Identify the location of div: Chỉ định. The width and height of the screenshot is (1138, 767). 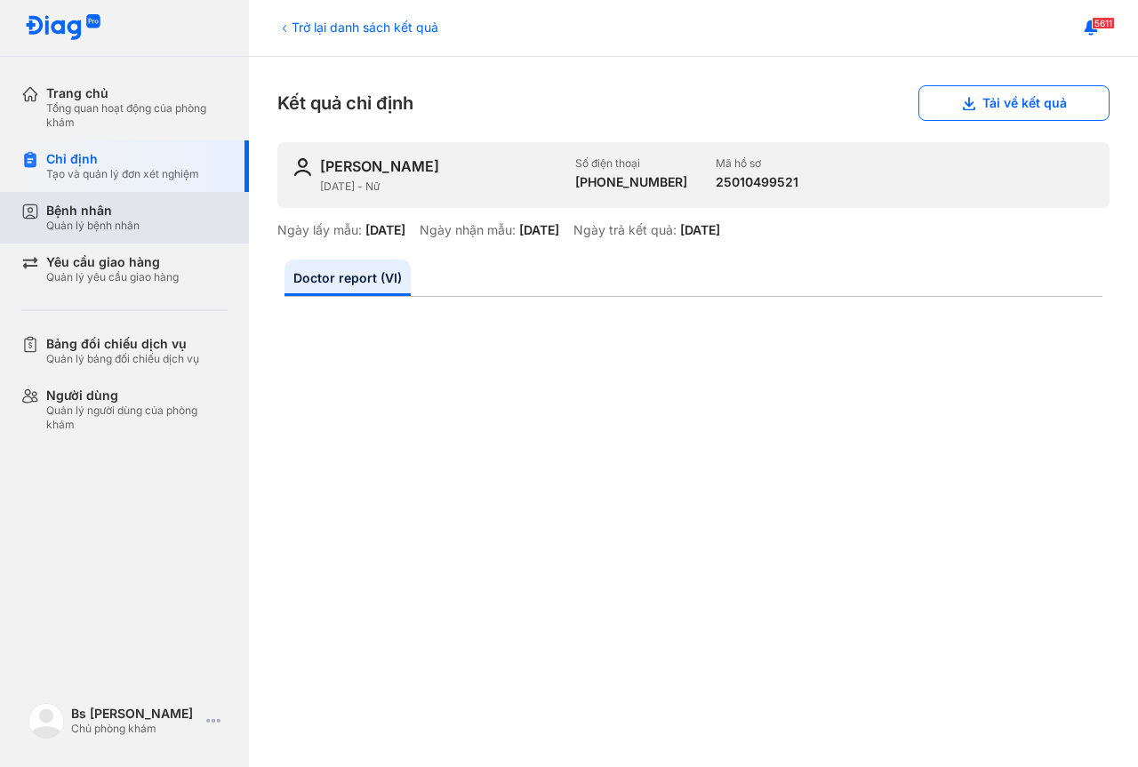
(123, 159).